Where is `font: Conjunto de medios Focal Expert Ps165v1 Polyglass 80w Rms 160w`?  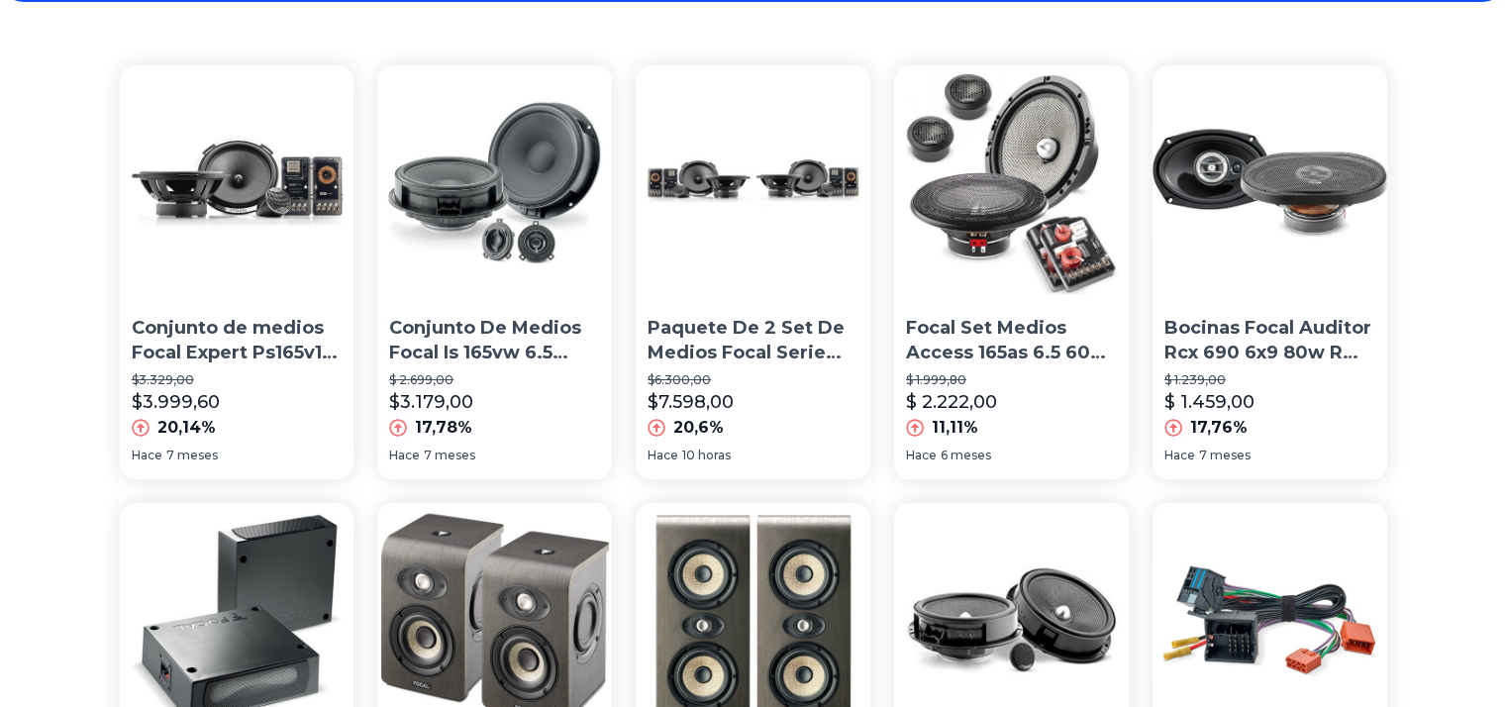 font: Conjunto de medios Focal Expert Ps165v1 Polyglass 80w Rms 160w is located at coordinates (235, 364).